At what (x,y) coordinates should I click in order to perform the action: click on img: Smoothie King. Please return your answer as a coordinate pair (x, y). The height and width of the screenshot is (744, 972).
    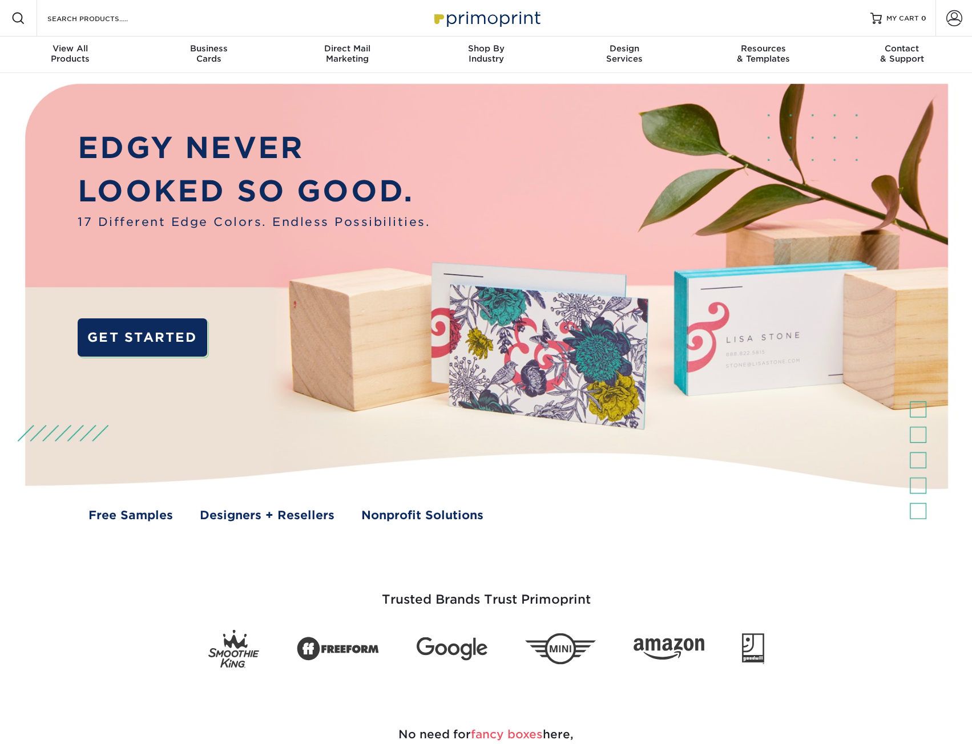
    Looking at the image, I should click on (233, 649).